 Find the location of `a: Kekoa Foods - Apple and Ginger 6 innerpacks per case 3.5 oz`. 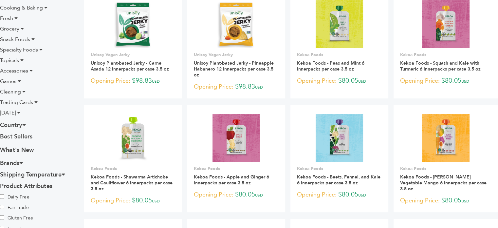

a: Kekoa Foods - Apple and Ginger 6 innerpacks per case 3.5 oz is located at coordinates (232, 180).